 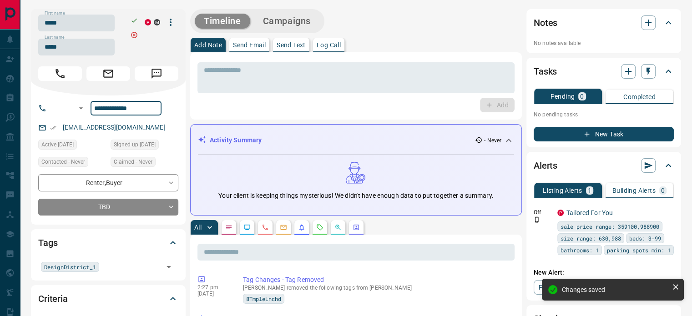 What do you see at coordinates (133, 162) in the screenshot?
I see `span: Claimed - Never` at bounding box center [133, 162].